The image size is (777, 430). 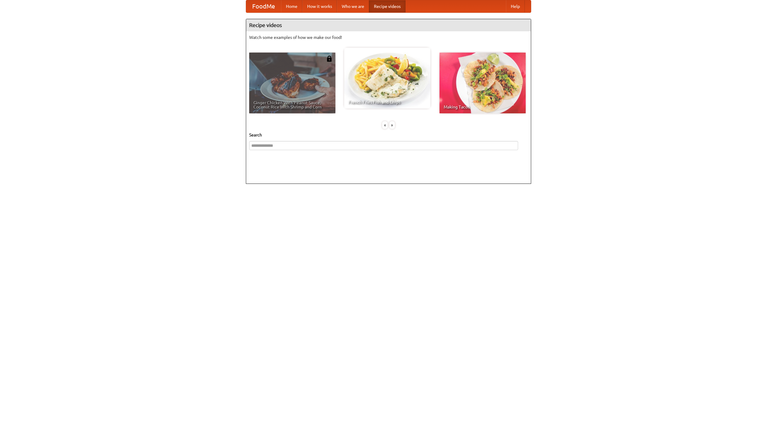 What do you see at coordinates (387, 102) in the screenshot?
I see `span: French Fries Fish and Chips` at bounding box center [387, 102].